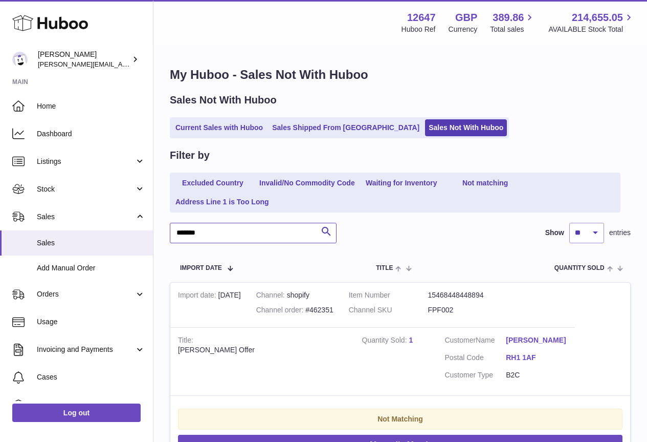 The image size is (647, 442). I want to click on a: 214,655.05 AVAILABLE Stock Total, so click(591, 23).